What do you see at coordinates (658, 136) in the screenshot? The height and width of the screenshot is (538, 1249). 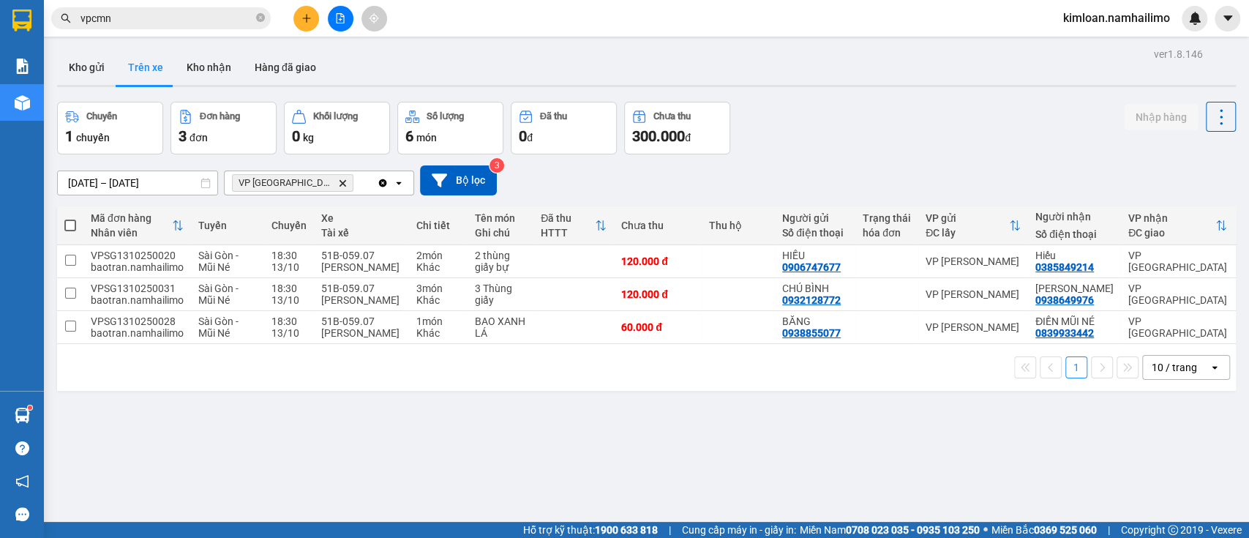 I see `span: 300.000` at bounding box center [658, 136].